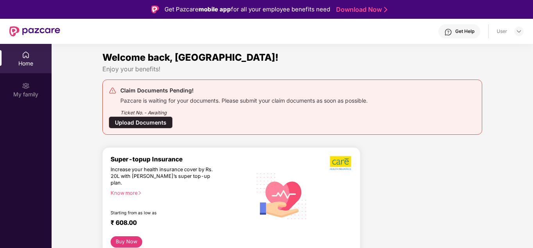  Describe the element at coordinates (361, 9) in the screenshot. I see `a: Download Now` at that location.